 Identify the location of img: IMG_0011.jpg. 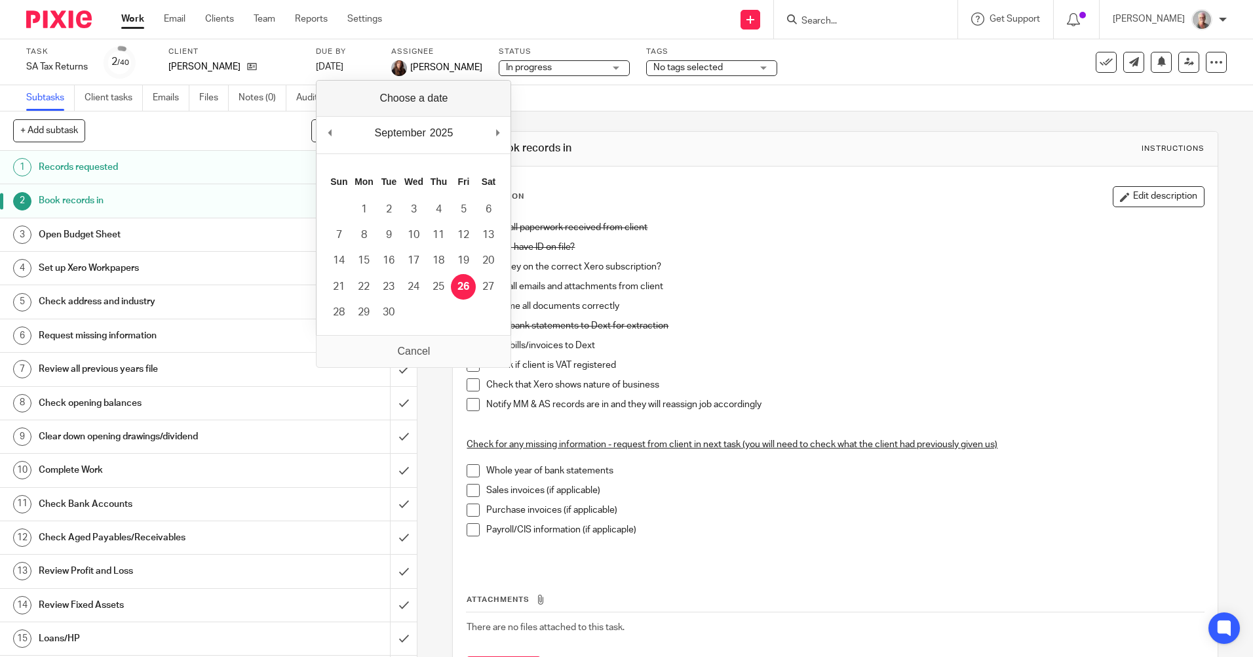
(399, 68).